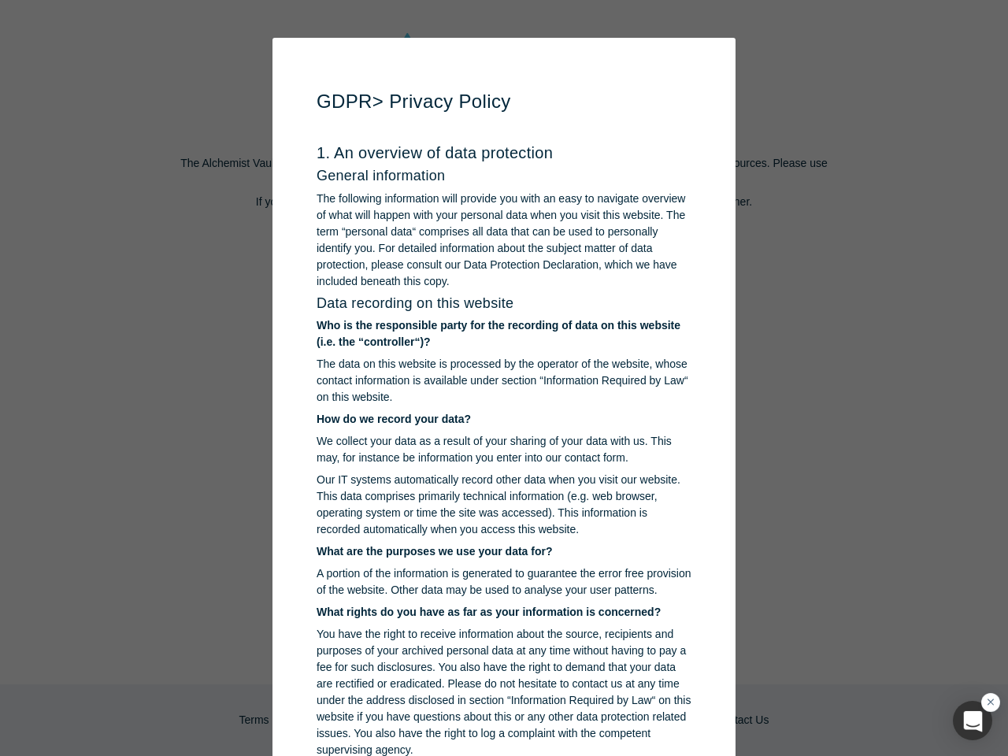 This screenshot has width=1008, height=756. Describe the element at coordinates (435, 551) in the screenshot. I see `strong: What are the purposes we use your data for?` at that location.